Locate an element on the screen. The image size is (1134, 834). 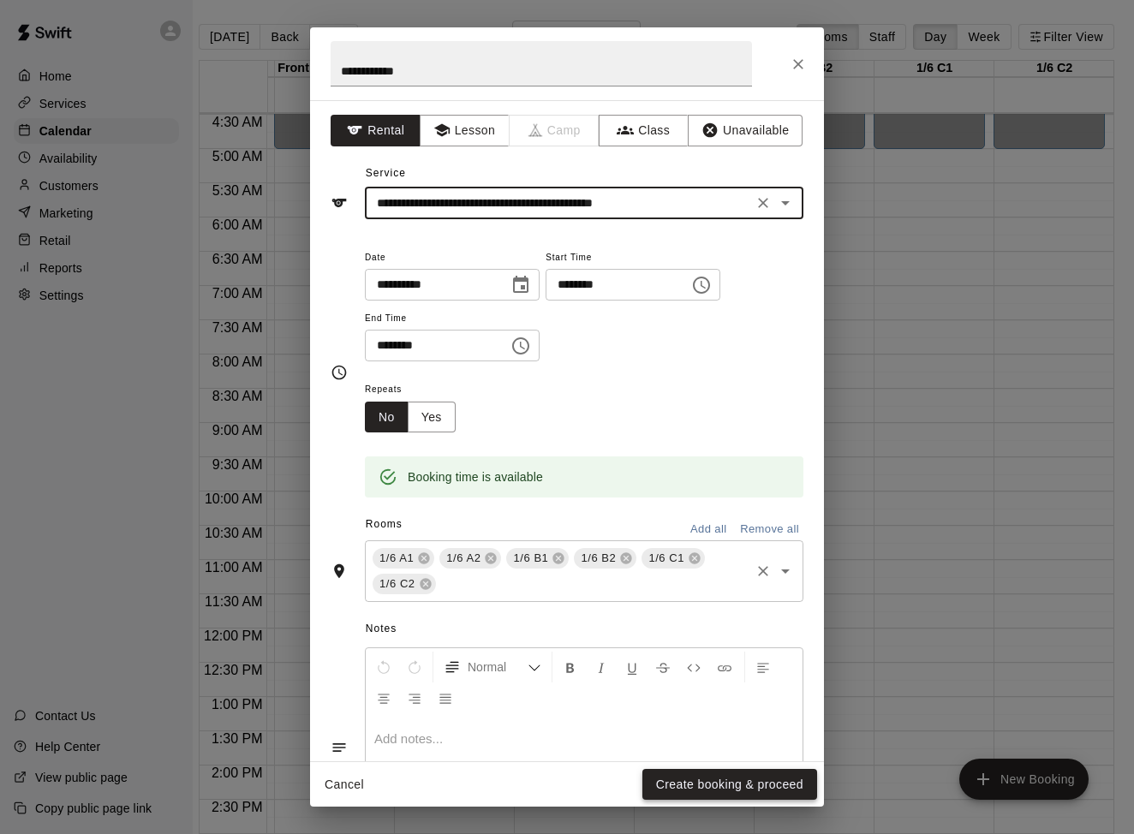
span: 1/6 A1 is located at coordinates (397, 558).